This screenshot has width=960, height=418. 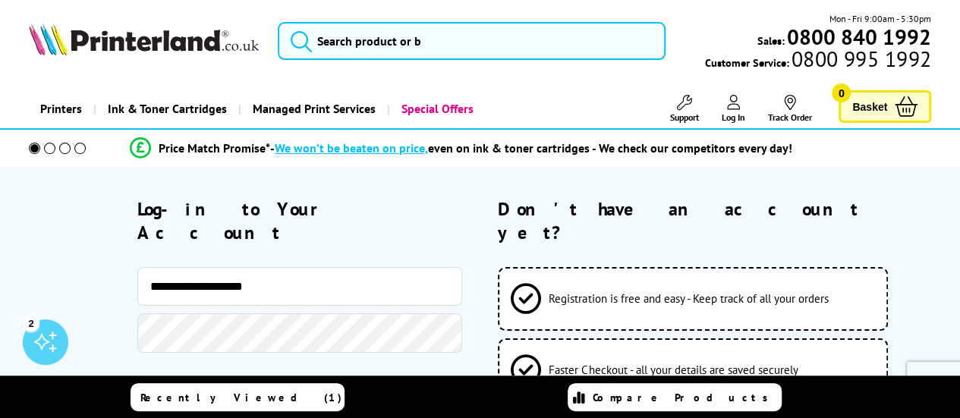 I want to click on a: Track Order, so click(x=790, y=108).